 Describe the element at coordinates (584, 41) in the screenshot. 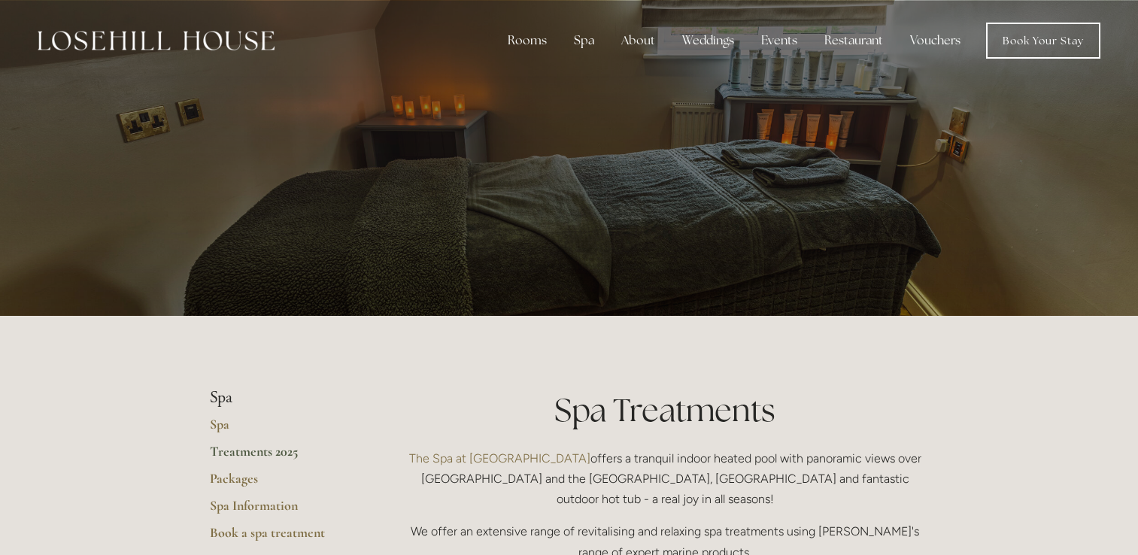

I see `div: Spa` at that location.